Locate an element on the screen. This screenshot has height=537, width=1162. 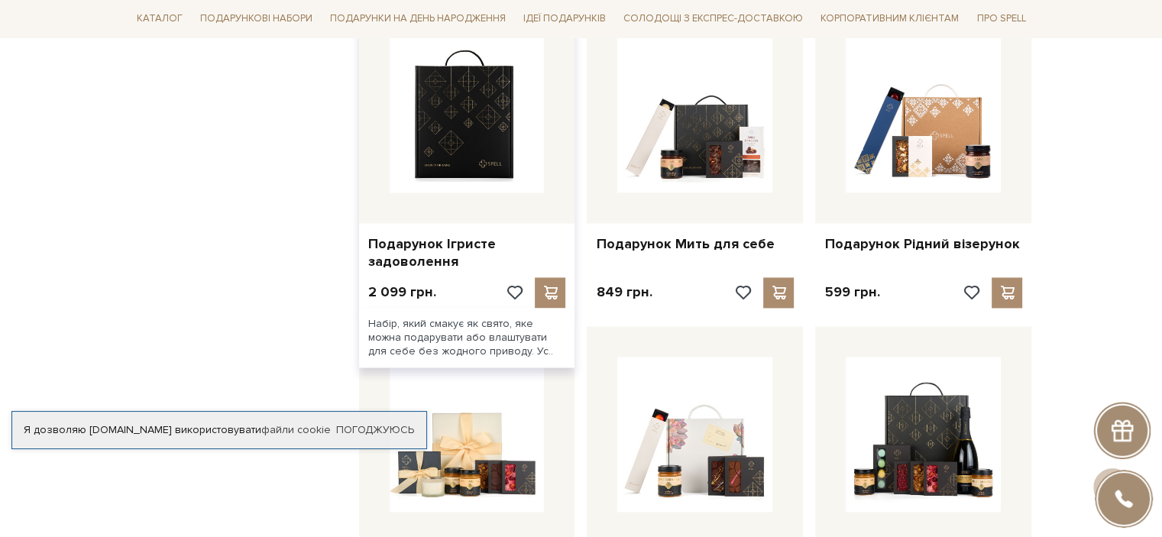
img: Подарунок Ігристе задоволення is located at coordinates (467, 115).